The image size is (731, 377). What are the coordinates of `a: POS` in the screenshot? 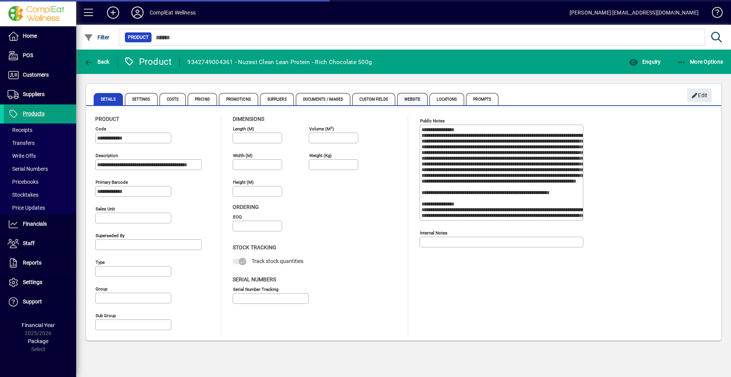 It's located at (40, 56).